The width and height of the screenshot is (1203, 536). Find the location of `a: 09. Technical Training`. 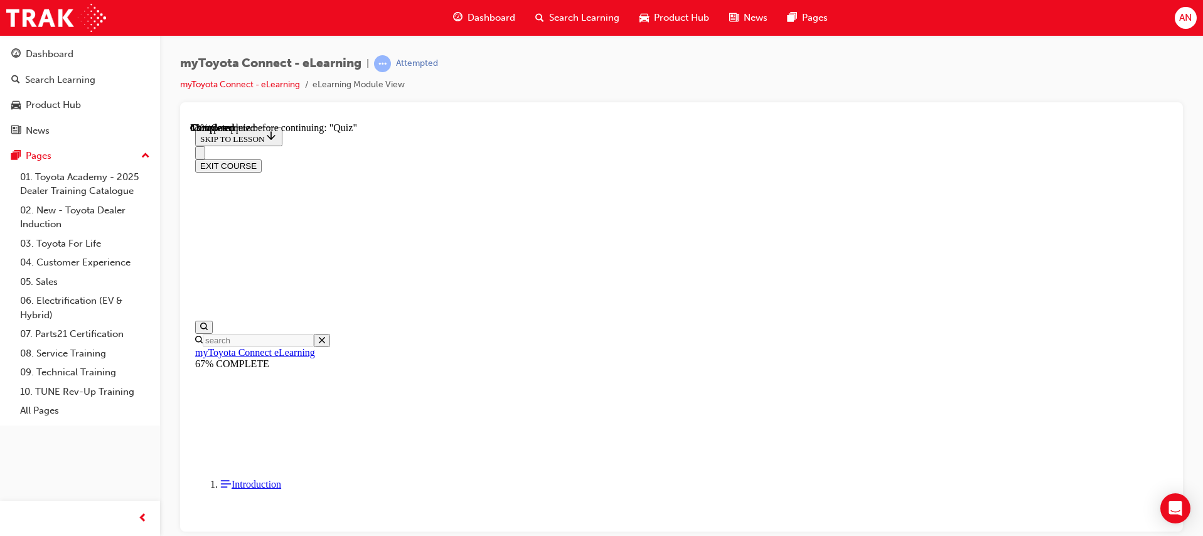

a: 09. Technical Training is located at coordinates (85, 372).